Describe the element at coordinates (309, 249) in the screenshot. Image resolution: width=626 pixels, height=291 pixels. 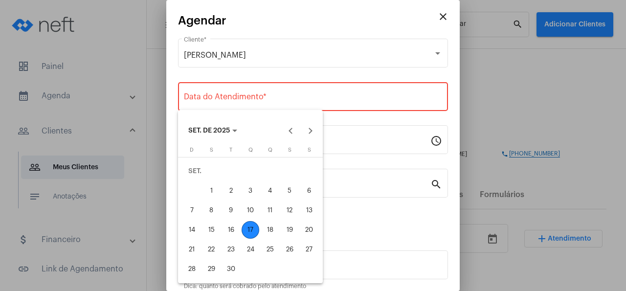
I see `div: 27` at that location.